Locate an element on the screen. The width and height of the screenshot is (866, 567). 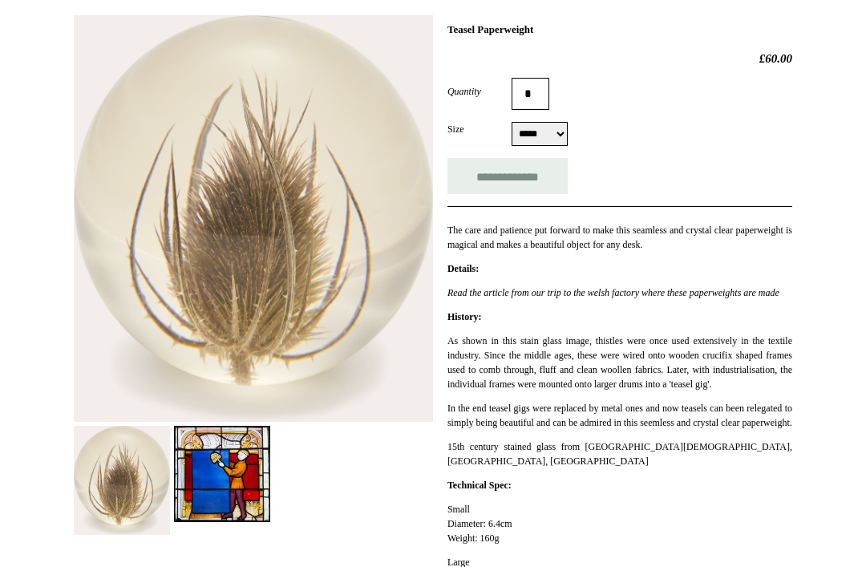
p: As shown in this stain glass image, thistles were once used extensively in the textile industry. ... is located at coordinates (620, 362).